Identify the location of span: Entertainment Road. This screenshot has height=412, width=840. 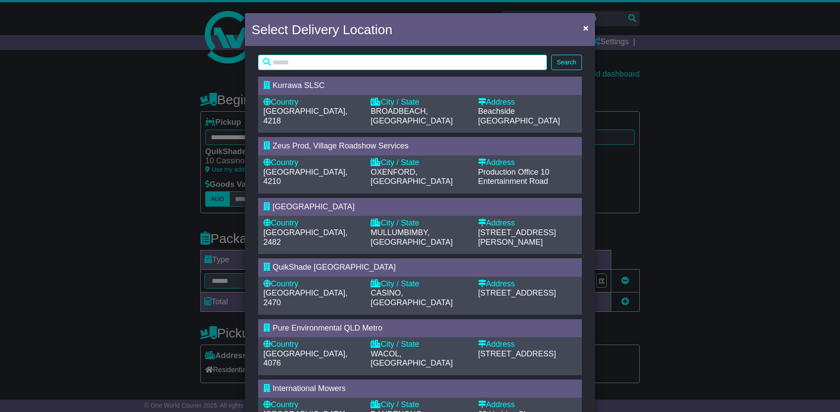
(513, 181).